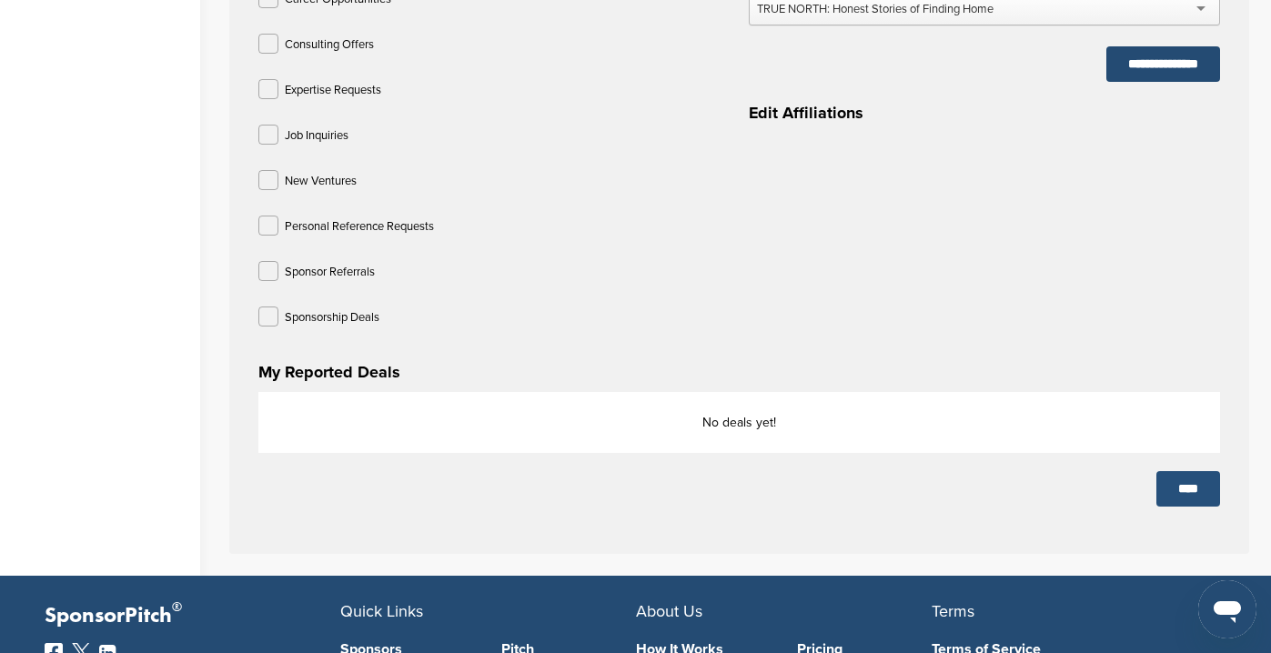  What do you see at coordinates (739, 372) in the screenshot?
I see `h3: My Reported Deals` at bounding box center [739, 372].